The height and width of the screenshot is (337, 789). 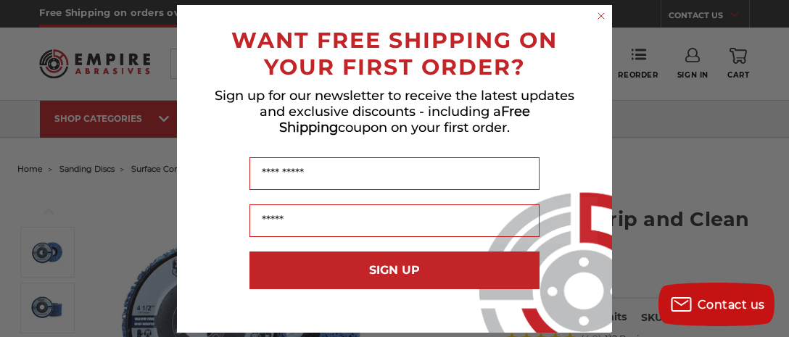 I want to click on button: SIGN UP, so click(x=394, y=270).